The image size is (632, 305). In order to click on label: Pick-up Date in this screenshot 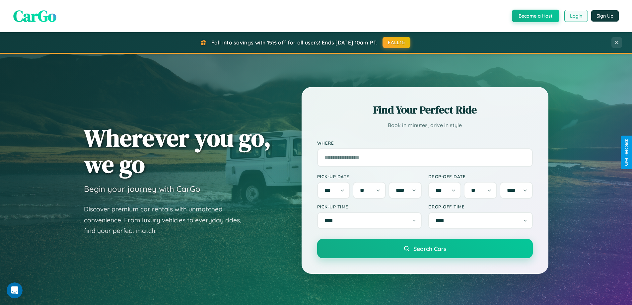, I will do `click(369, 176)`.